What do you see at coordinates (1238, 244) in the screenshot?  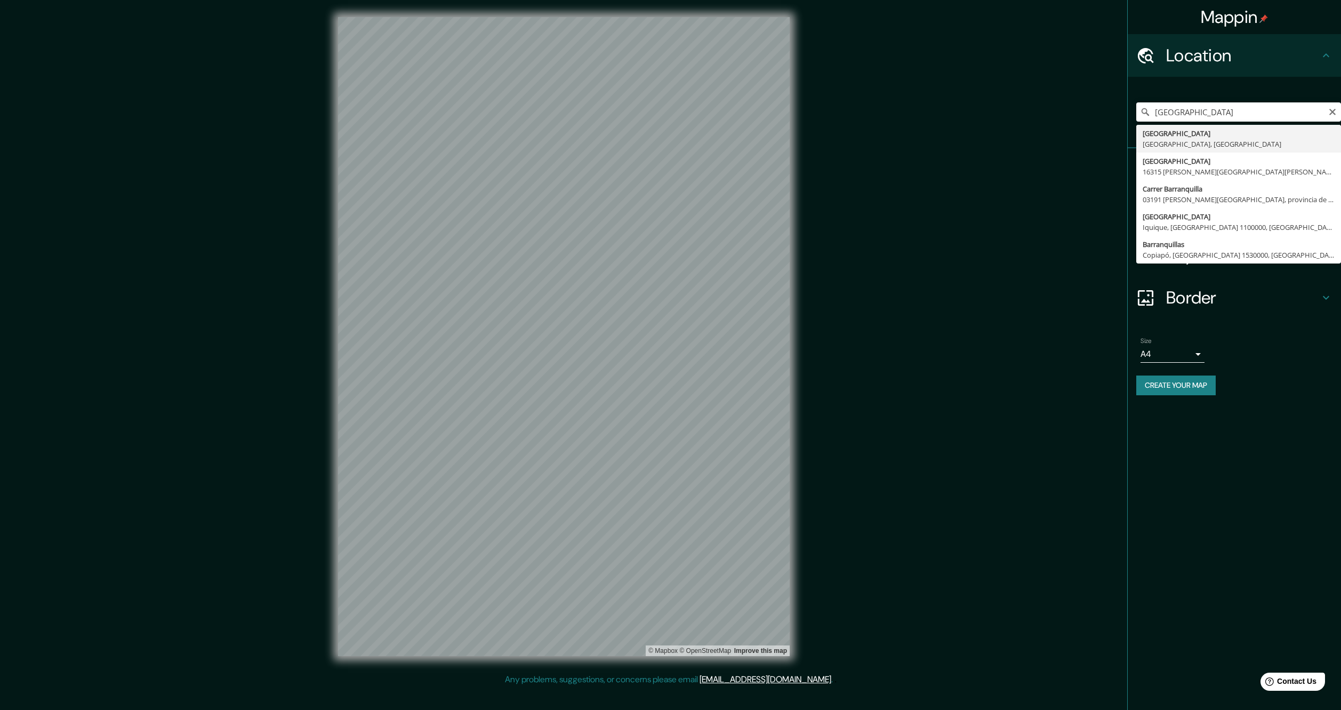 I see `div: Barranquillas` at bounding box center [1238, 244].